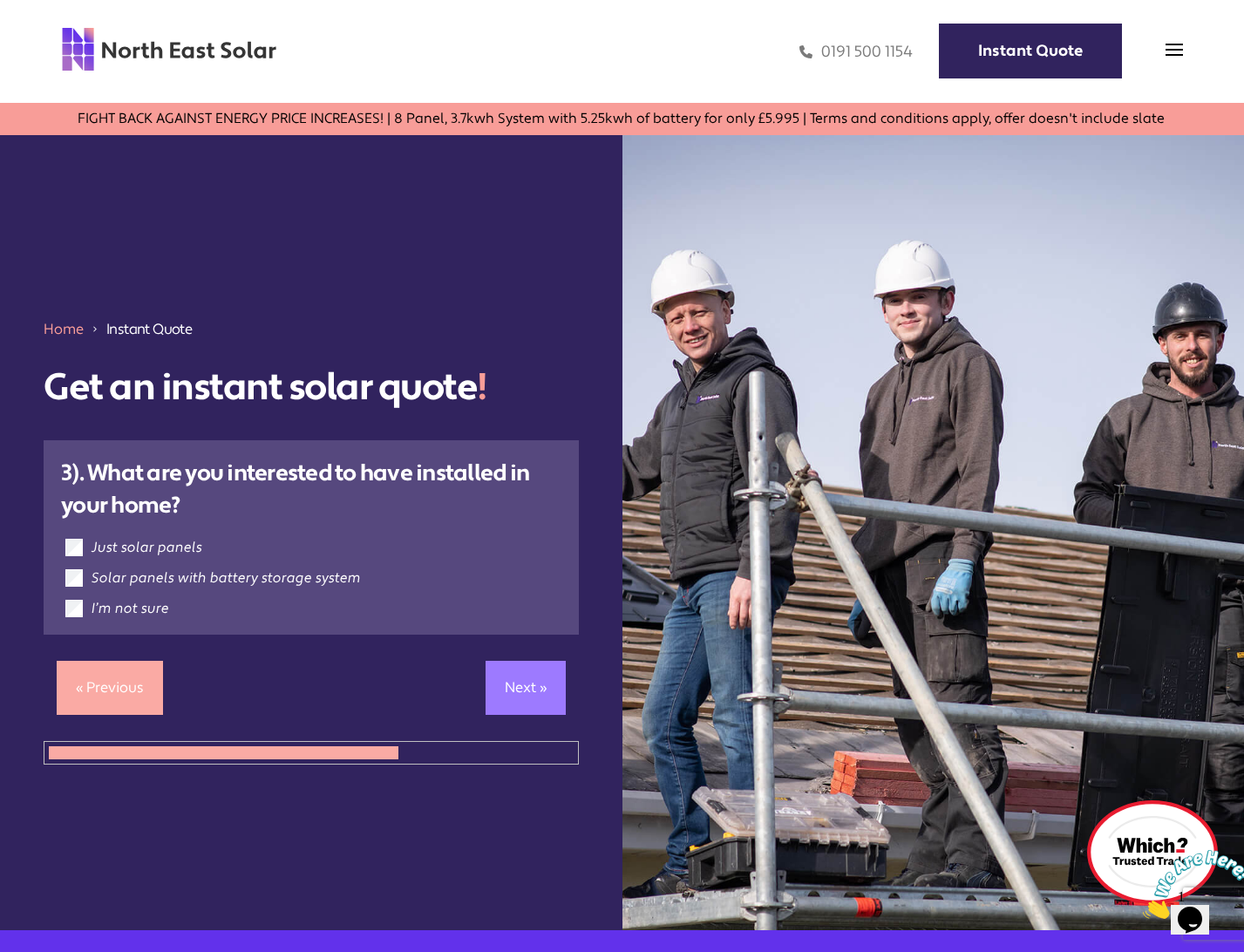  I want to click on a: « Previous, so click(110, 688).